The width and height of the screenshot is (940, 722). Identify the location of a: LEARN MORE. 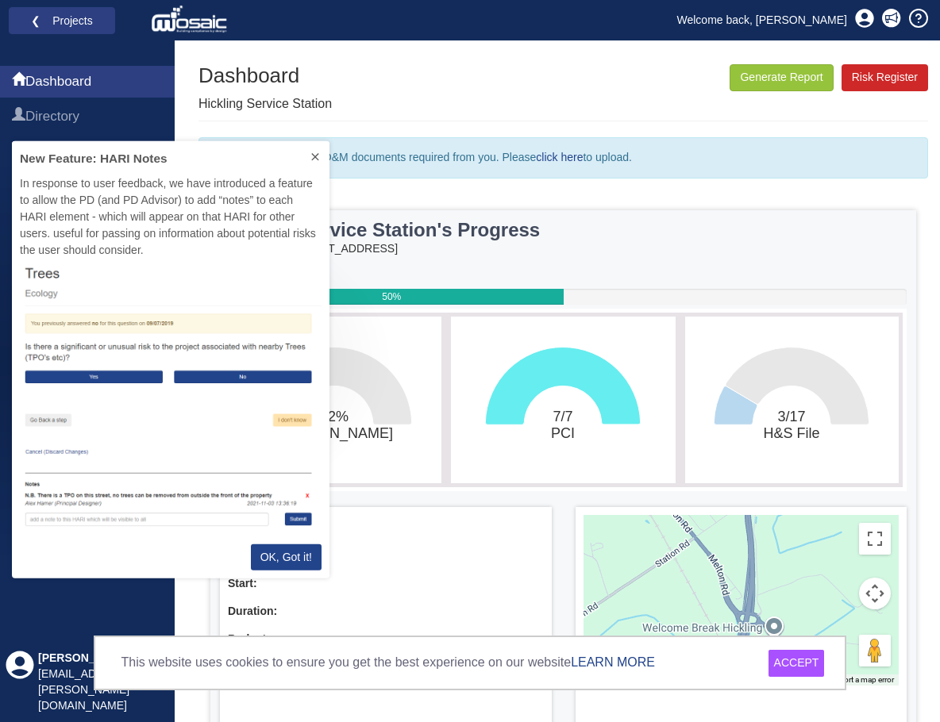
(613, 662).